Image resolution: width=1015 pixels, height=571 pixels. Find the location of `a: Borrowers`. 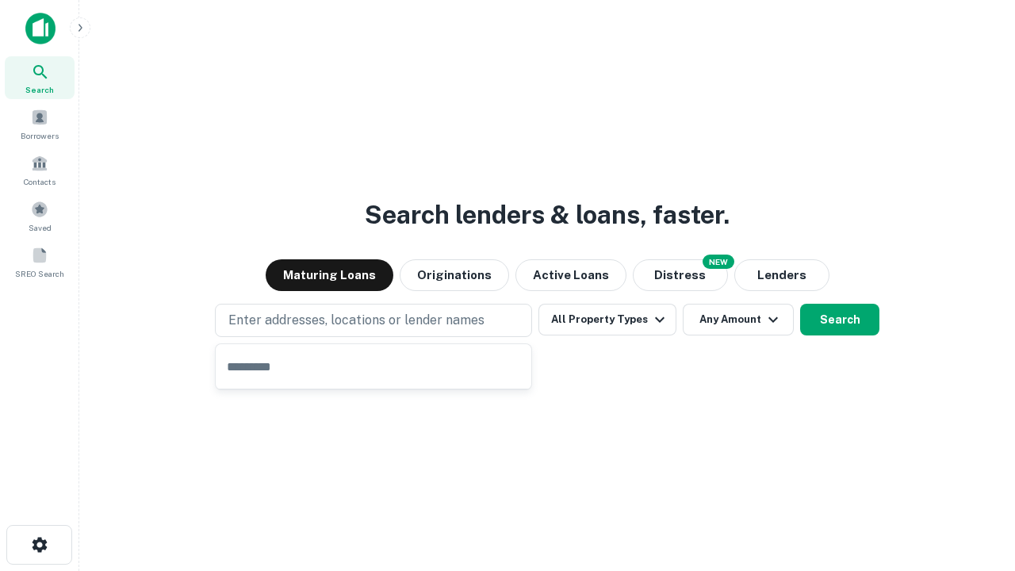

a: Borrowers is located at coordinates (40, 124).